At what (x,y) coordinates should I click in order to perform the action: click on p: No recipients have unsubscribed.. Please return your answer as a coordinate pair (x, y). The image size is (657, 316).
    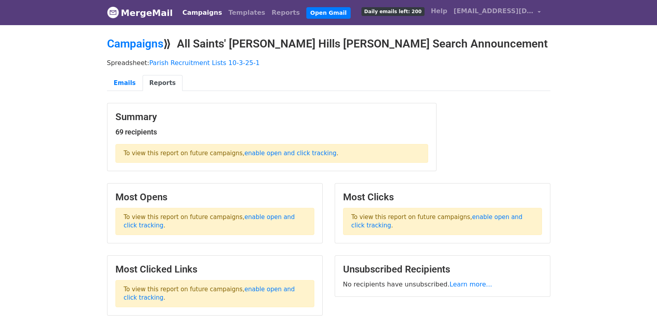
    Looking at the image, I should click on (442, 284).